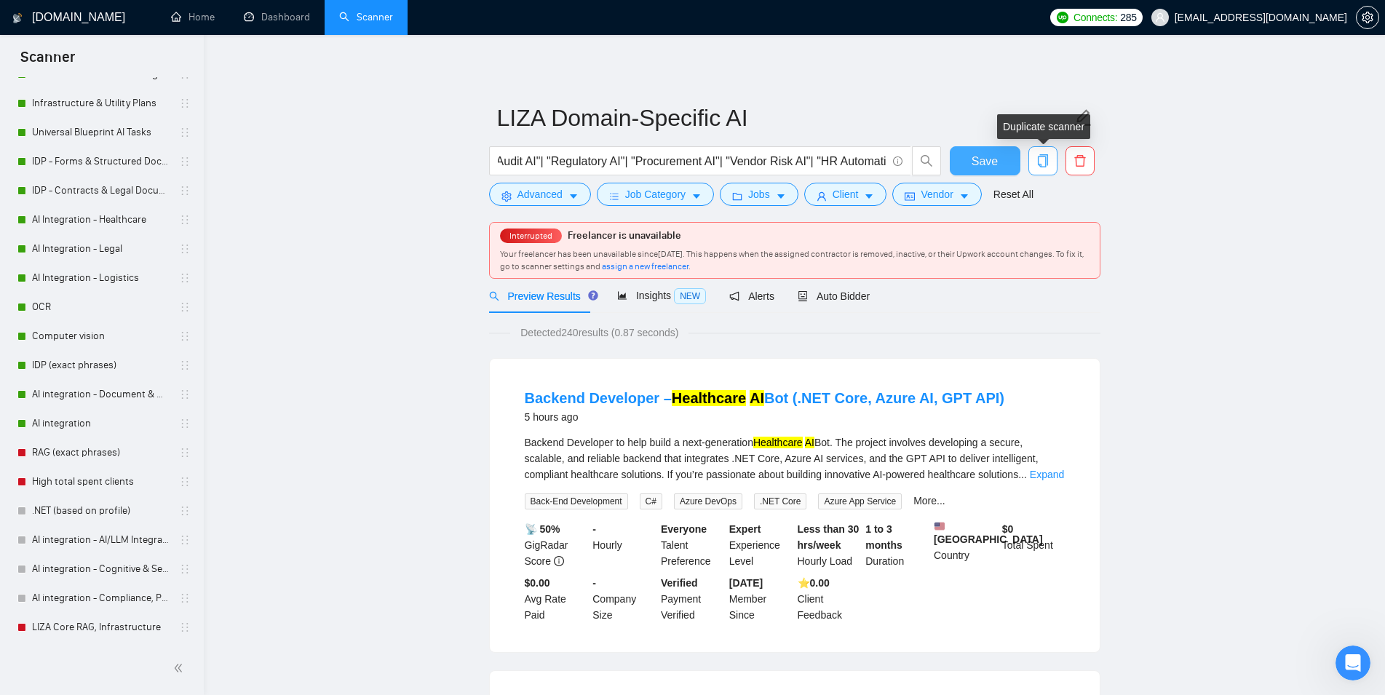  I want to click on div: Country, so click(965, 545).